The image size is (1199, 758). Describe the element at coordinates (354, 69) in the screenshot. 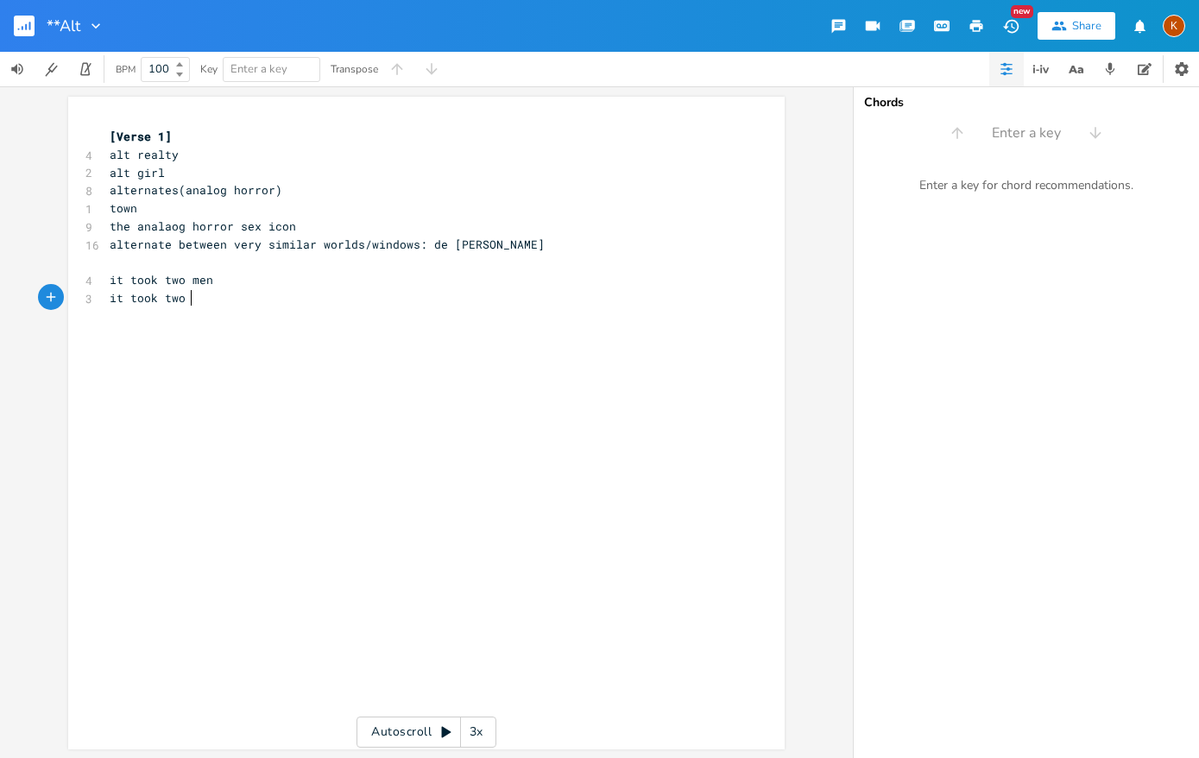

I see `div: Transpose` at that location.